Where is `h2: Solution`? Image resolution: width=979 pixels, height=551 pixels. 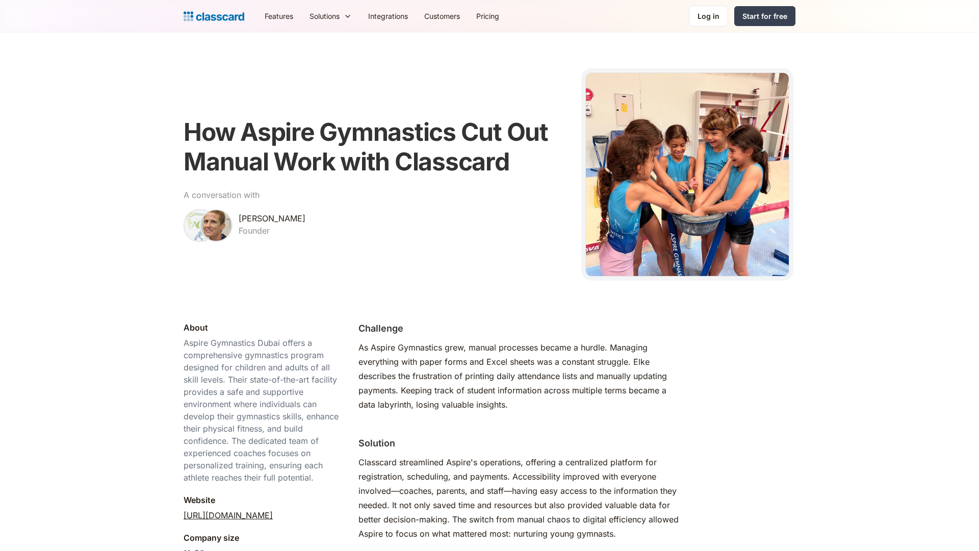
h2: Solution is located at coordinates (377, 443).